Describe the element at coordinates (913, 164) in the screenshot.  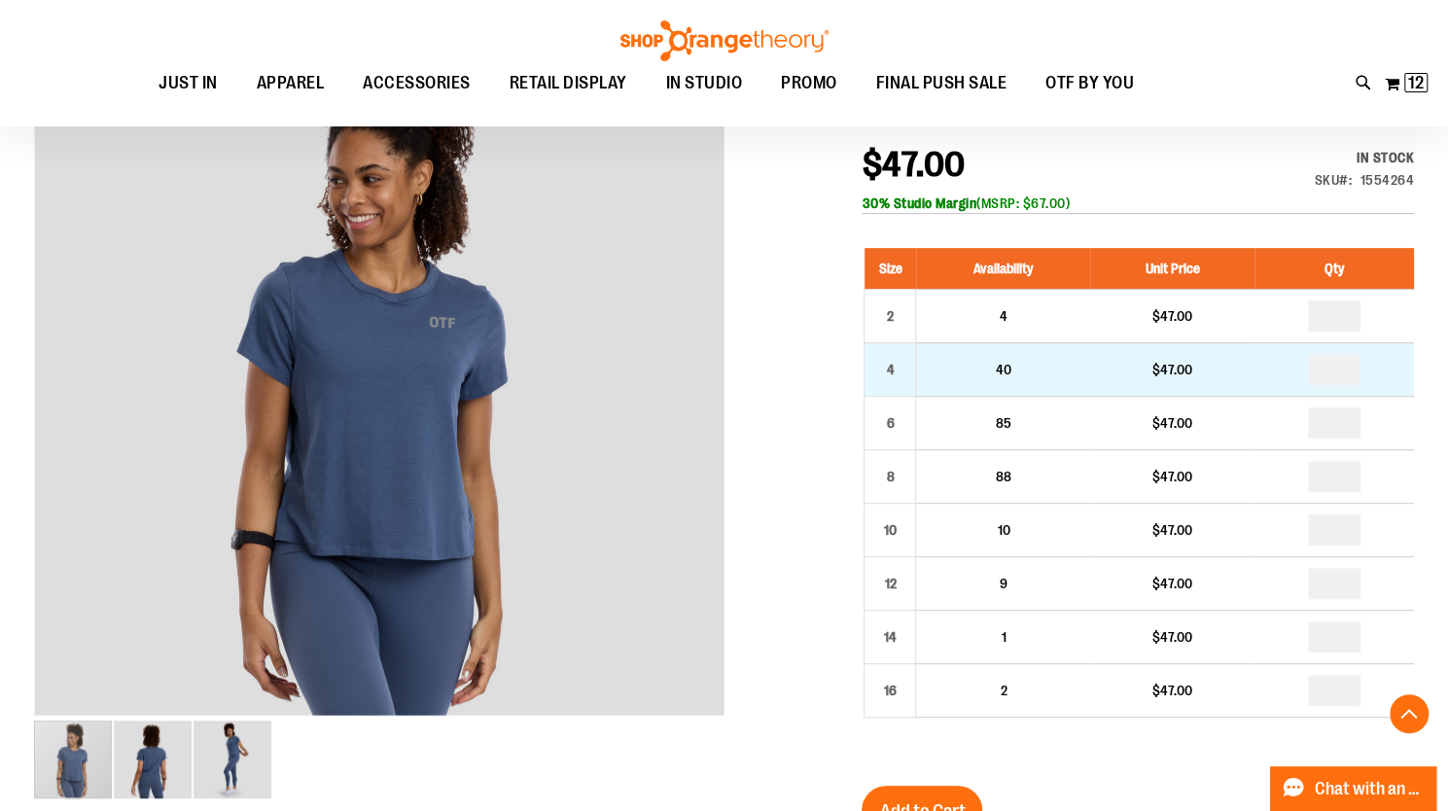
I see `span: $47.00` at that location.